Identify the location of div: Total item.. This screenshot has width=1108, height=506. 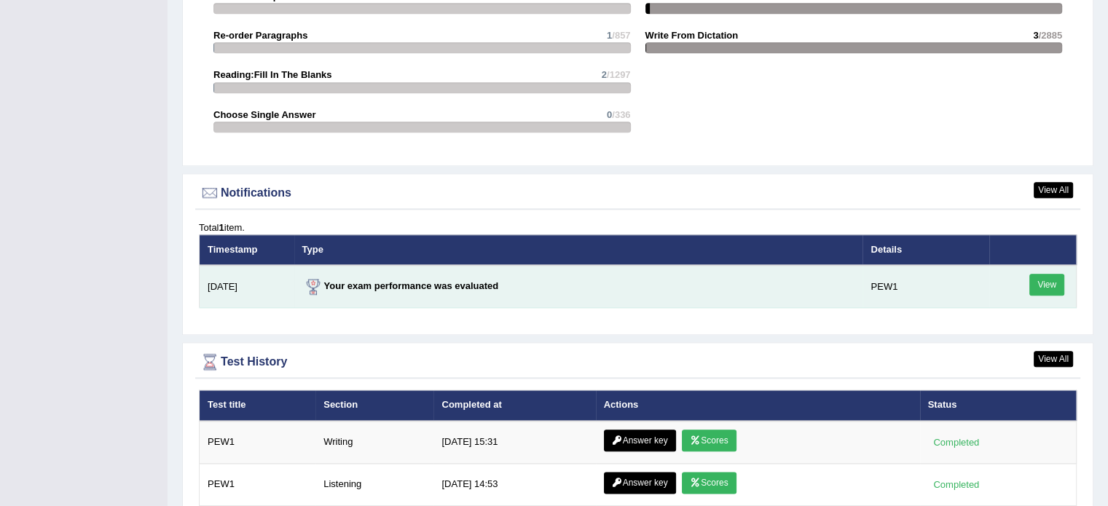
(638, 227).